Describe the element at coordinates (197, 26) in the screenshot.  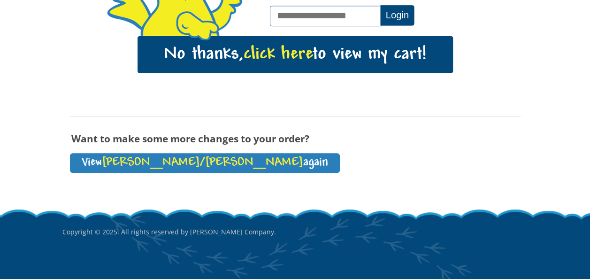
I see `img: hello` at that location.